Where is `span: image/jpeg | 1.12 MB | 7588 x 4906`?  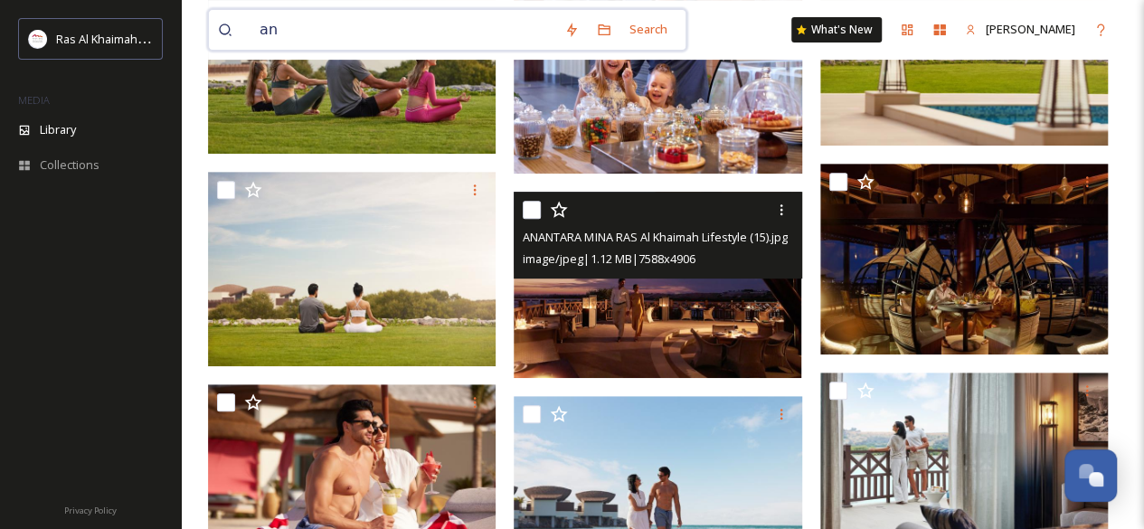 span: image/jpeg | 1.12 MB | 7588 x 4906 is located at coordinates (609, 259).